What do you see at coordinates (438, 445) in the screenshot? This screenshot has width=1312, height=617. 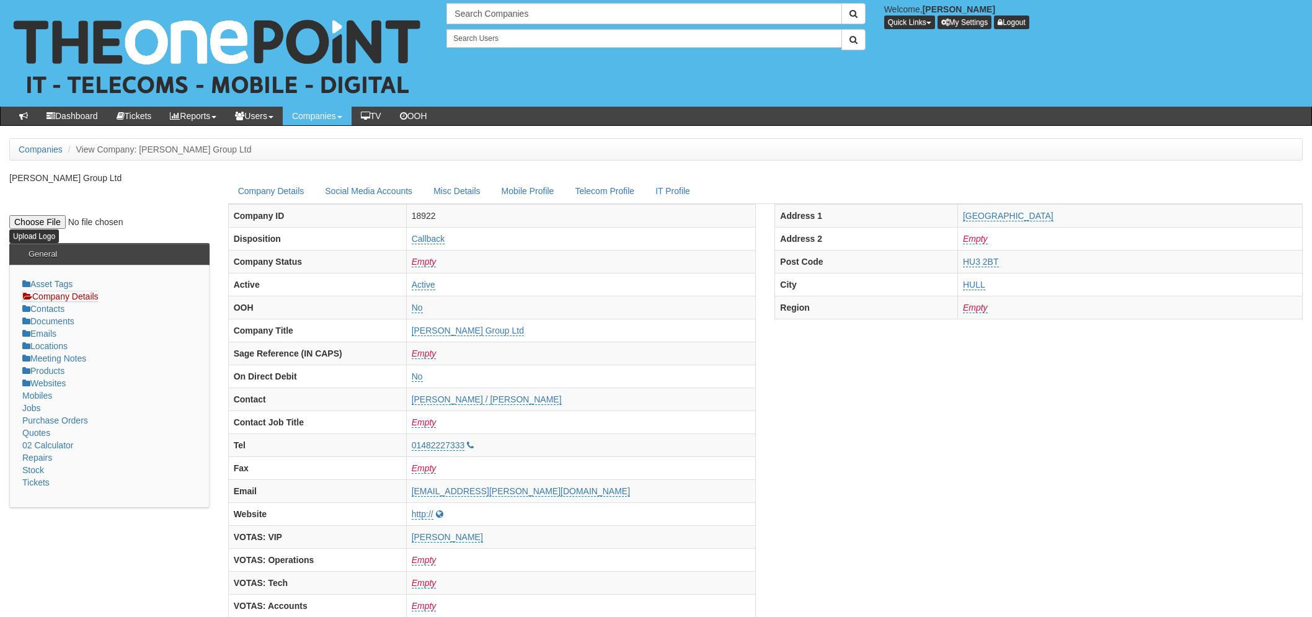 I see `a: 01482227333` at bounding box center [438, 445].